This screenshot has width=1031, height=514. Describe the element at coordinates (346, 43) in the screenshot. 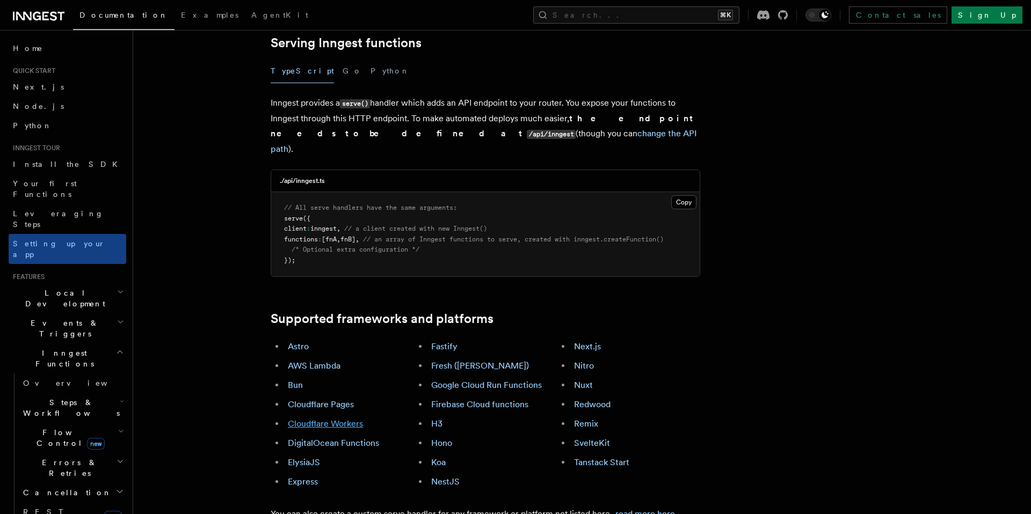

I see `a: Serving Inngest functions` at that location.